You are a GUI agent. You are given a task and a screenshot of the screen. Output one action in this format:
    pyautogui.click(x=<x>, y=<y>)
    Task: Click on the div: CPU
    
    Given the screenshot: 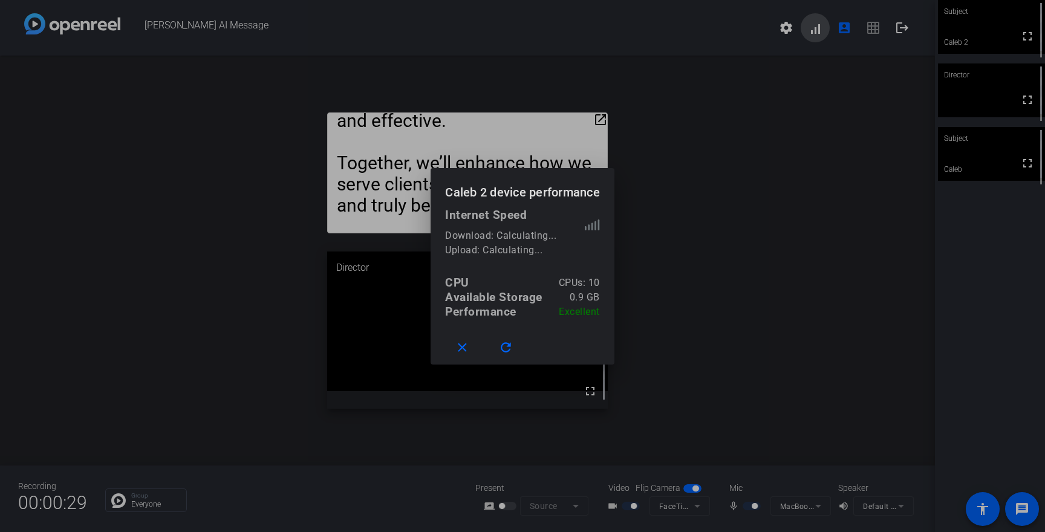 What is the action you would take?
    pyautogui.click(x=457, y=283)
    